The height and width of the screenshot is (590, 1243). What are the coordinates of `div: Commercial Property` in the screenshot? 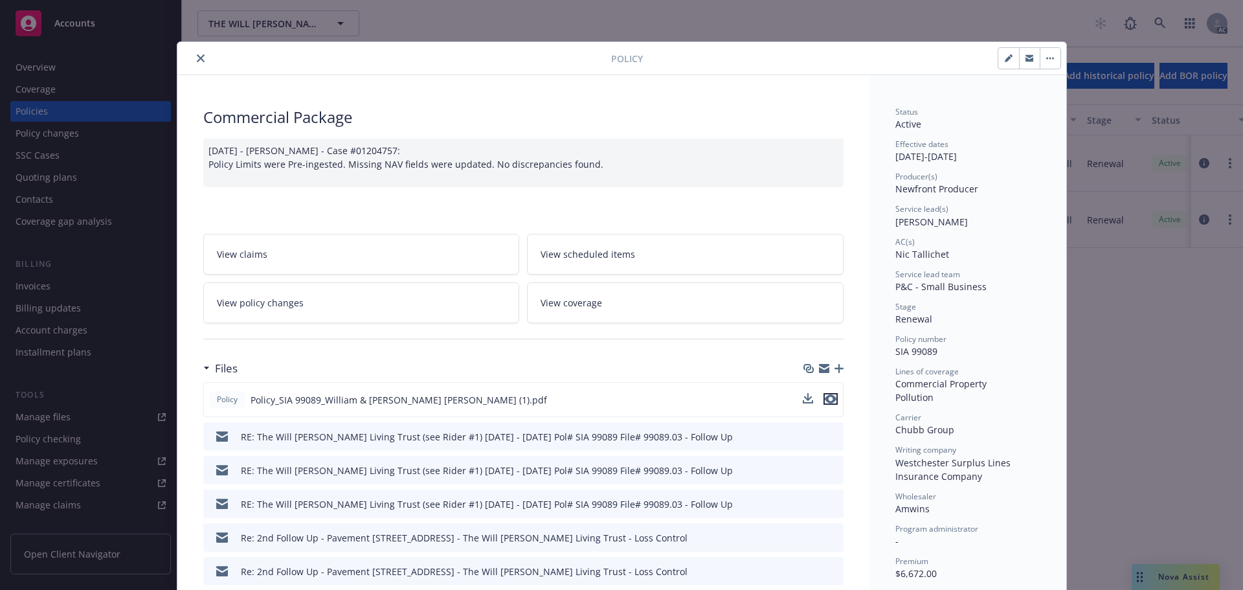 It's located at (968, 383).